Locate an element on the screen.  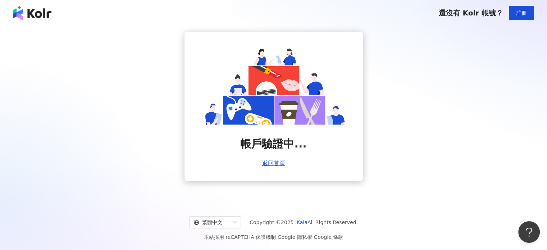
img: account is verifying is located at coordinates (274, 85).